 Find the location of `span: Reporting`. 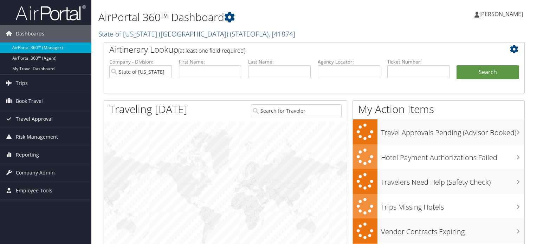

span: Reporting is located at coordinates (27, 155).